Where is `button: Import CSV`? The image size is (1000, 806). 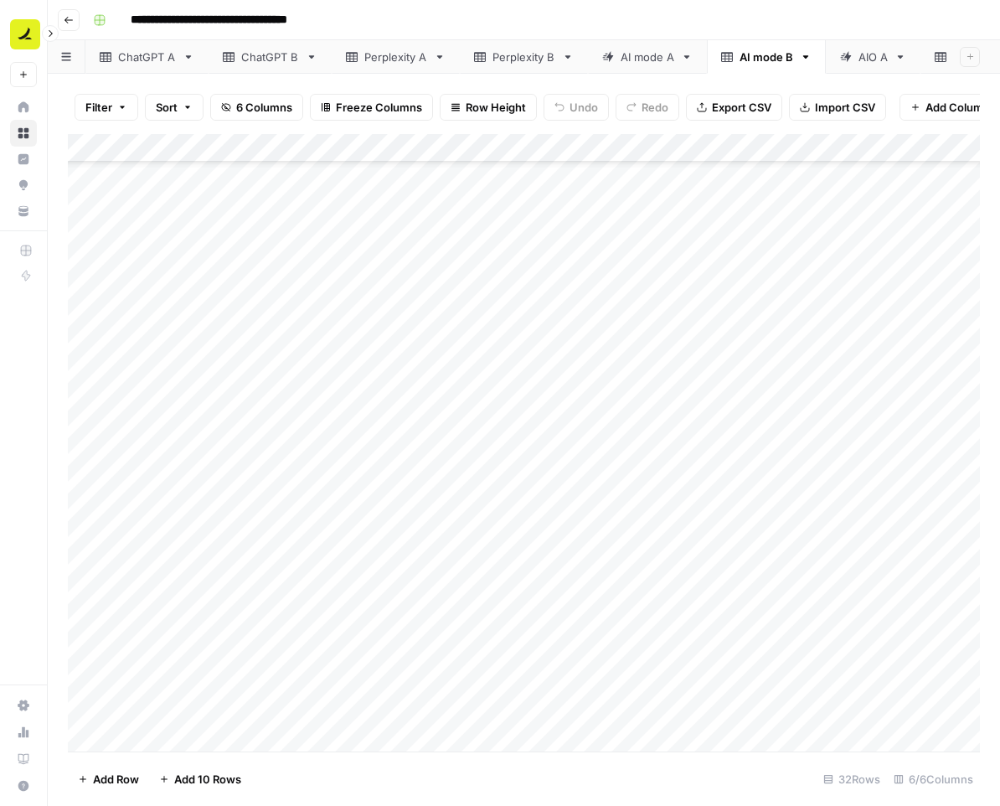 button: Import CSV is located at coordinates (837, 107).